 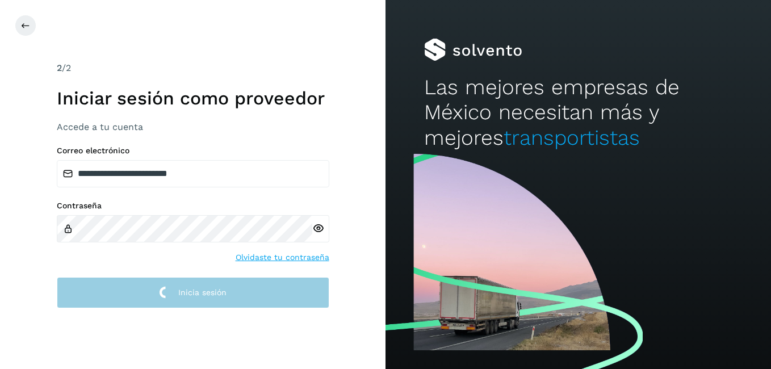 What do you see at coordinates (193, 150) in the screenshot?
I see `label: Correo electrónico` at bounding box center [193, 150].